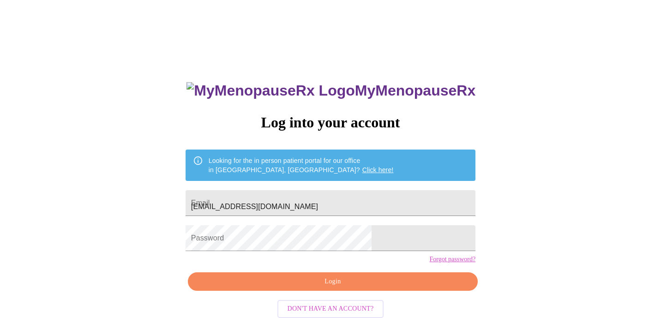 The width and height of the screenshot is (661, 318). What do you see at coordinates (331, 309) in the screenshot?
I see `button: Don't have an account?` at bounding box center [331, 309].